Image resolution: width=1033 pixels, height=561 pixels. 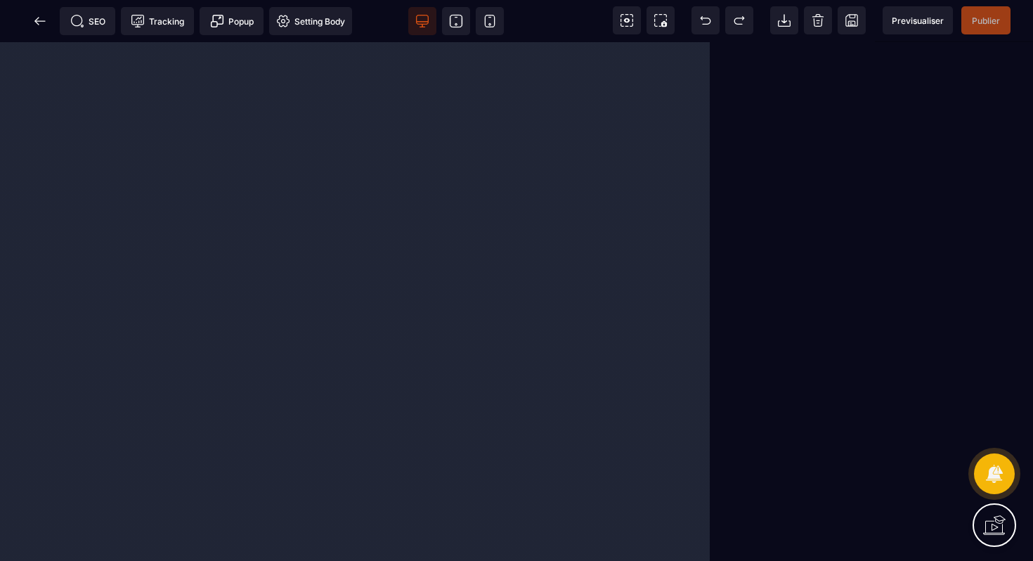 I want to click on span: Tracking, so click(x=157, y=21).